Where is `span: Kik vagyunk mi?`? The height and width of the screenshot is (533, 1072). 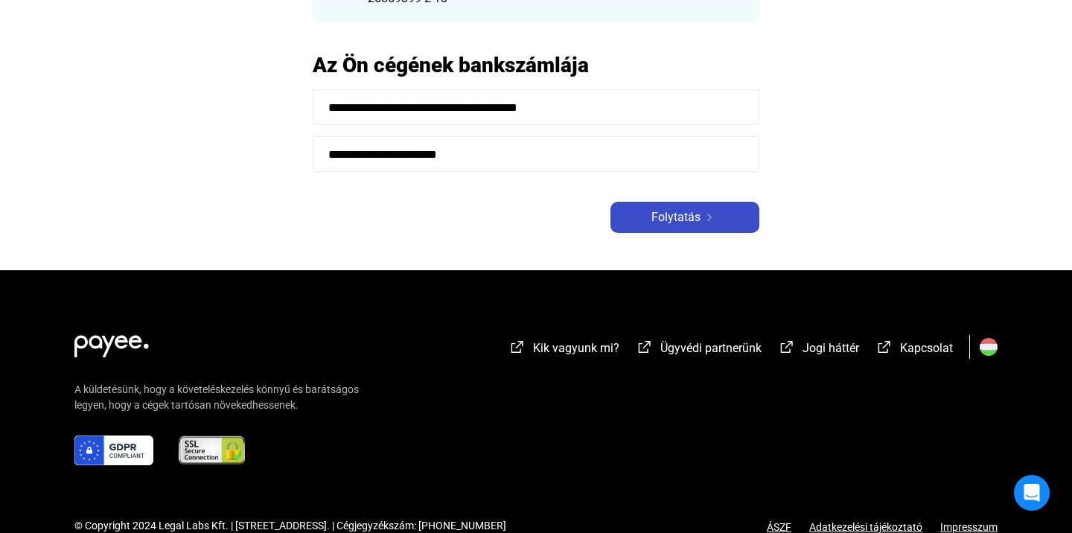 span: Kik vagyunk mi? is located at coordinates (576, 348).